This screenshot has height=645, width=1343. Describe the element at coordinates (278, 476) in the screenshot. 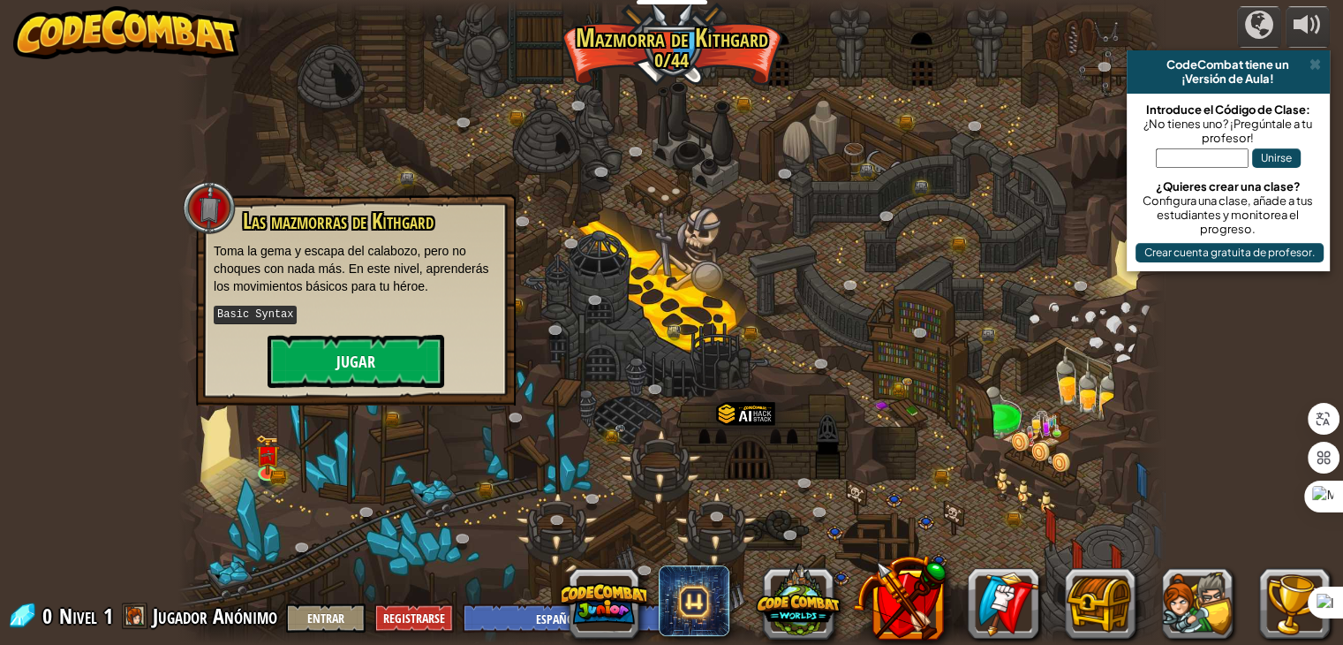

I see `img: bronze-chest.png` at that location.